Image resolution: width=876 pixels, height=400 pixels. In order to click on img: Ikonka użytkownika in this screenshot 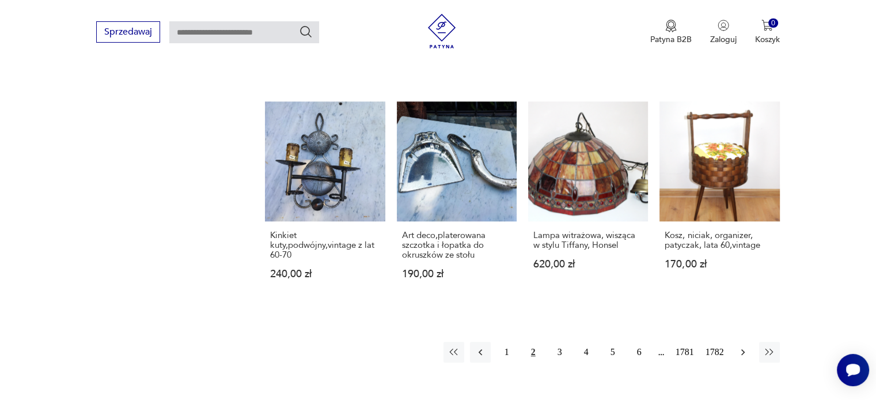, I will do `click(724, 25)`.